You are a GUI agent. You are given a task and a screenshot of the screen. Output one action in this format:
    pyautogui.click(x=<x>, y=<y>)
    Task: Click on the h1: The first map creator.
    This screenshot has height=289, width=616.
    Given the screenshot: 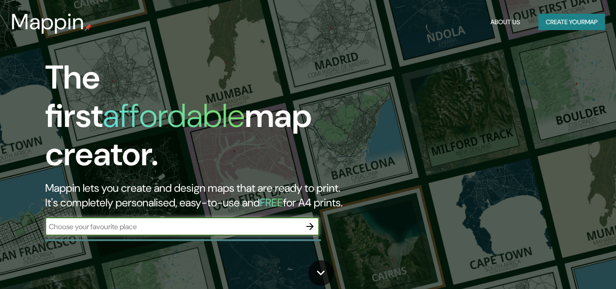 What is the action you would take?
    pyautogui.click(x=199, y=120)
    